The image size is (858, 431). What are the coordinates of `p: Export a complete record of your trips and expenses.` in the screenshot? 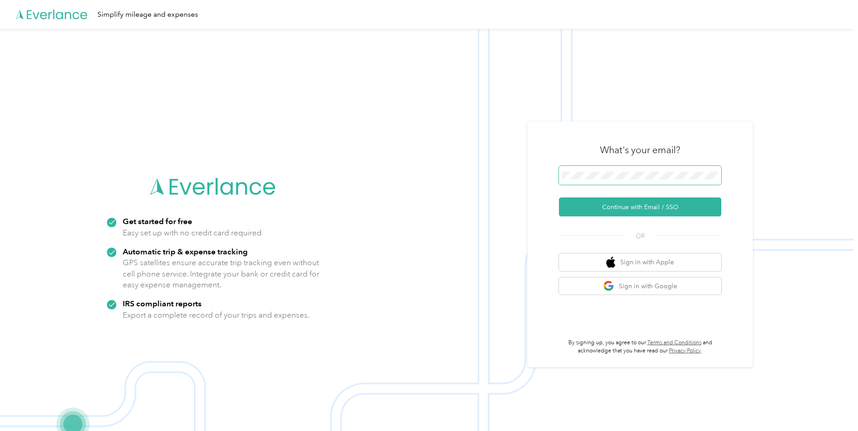 It's located at (216, 315).